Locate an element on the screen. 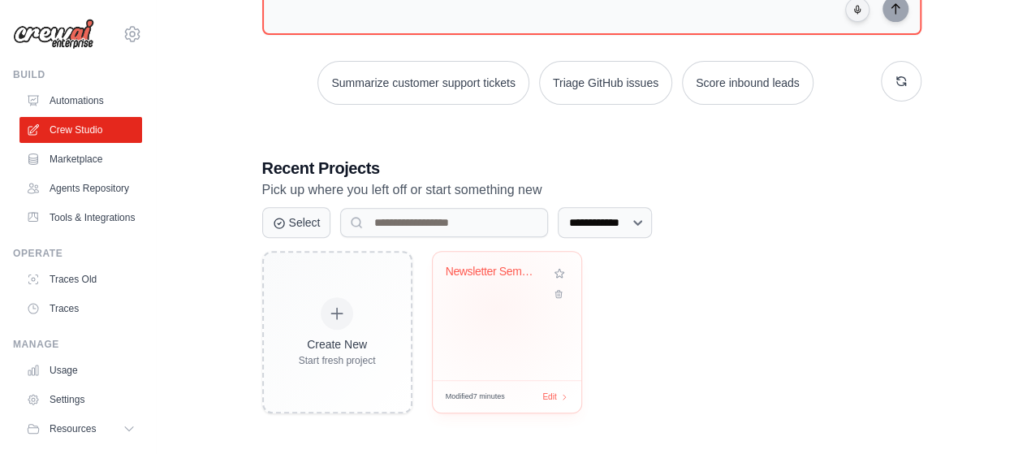 The height and width of the screenshot is (454, 1027). div: Operate is located at coordinates (77, 253).